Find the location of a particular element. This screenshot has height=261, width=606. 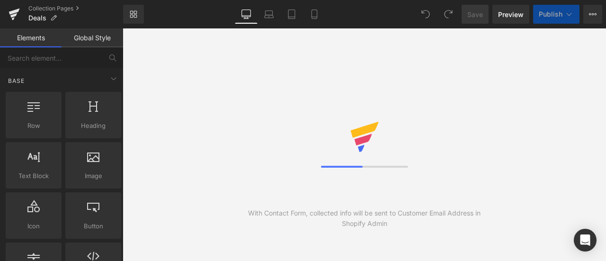

a: Tablet is located at coordinates (292, 14).